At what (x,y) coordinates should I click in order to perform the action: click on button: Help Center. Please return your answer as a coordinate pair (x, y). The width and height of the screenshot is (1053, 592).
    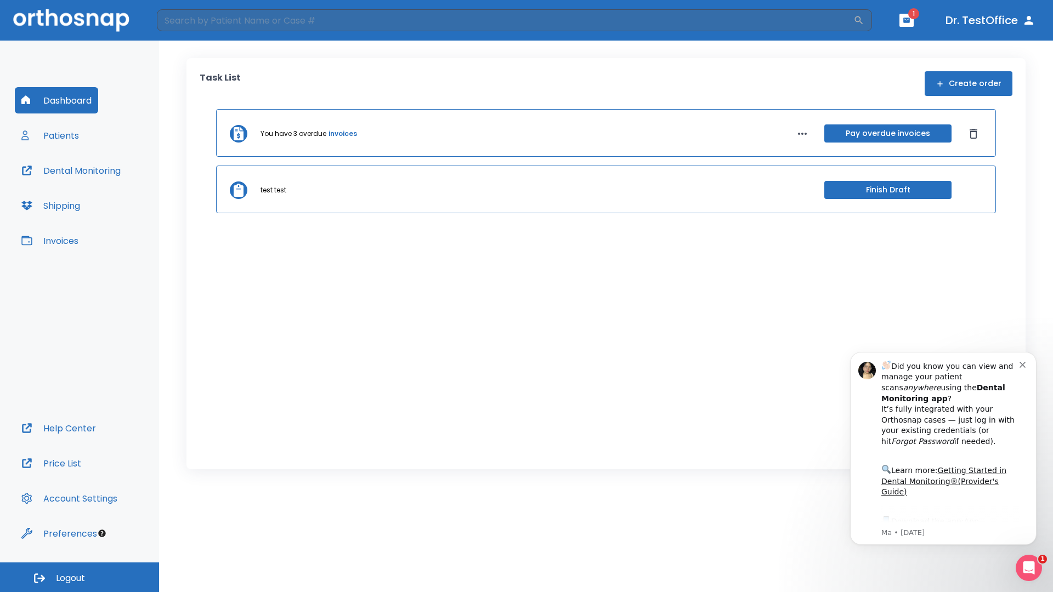
    Looking at the image, I should click on (59, 428).